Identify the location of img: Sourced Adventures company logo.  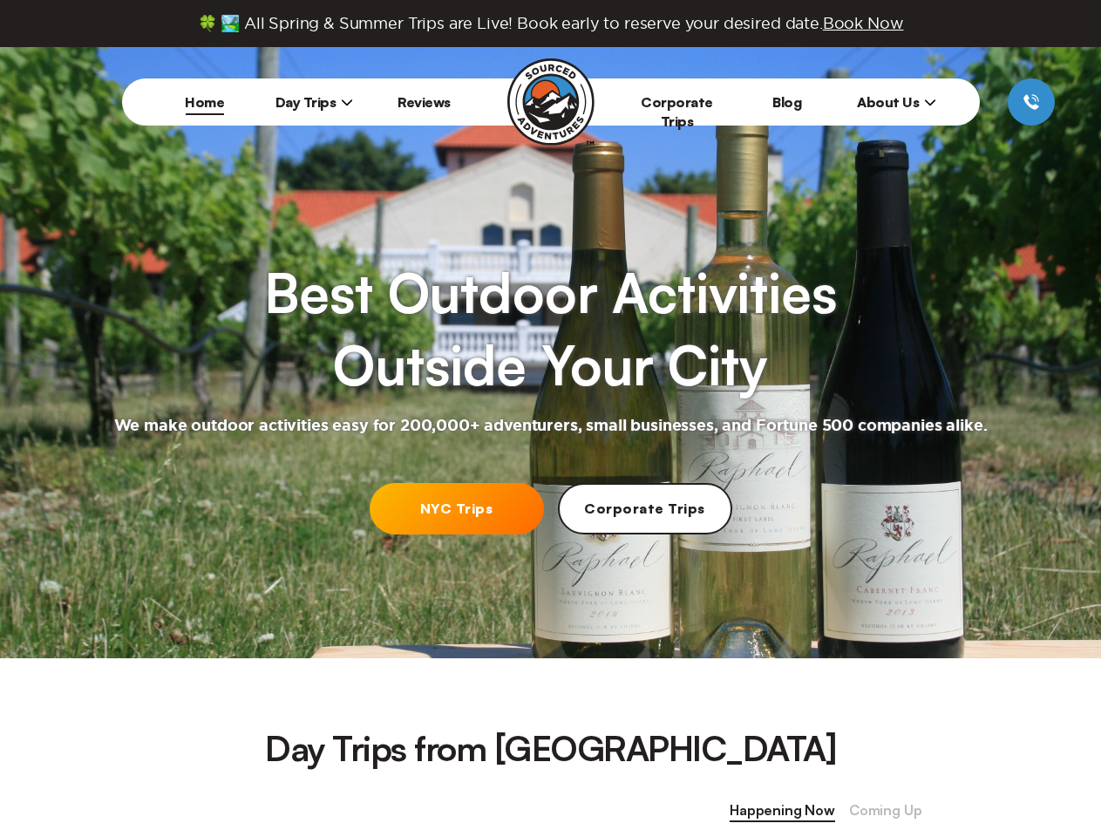
(551, 102).